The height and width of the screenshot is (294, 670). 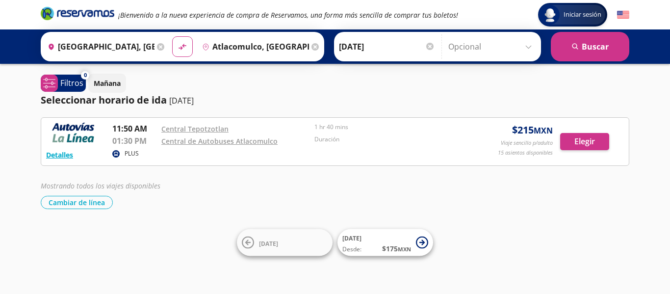 What do you see at coordinates (101, 185) in the screenshot?
I see `em: Mostrando todos los viajes disponibles` at bounding box center [101, 185].